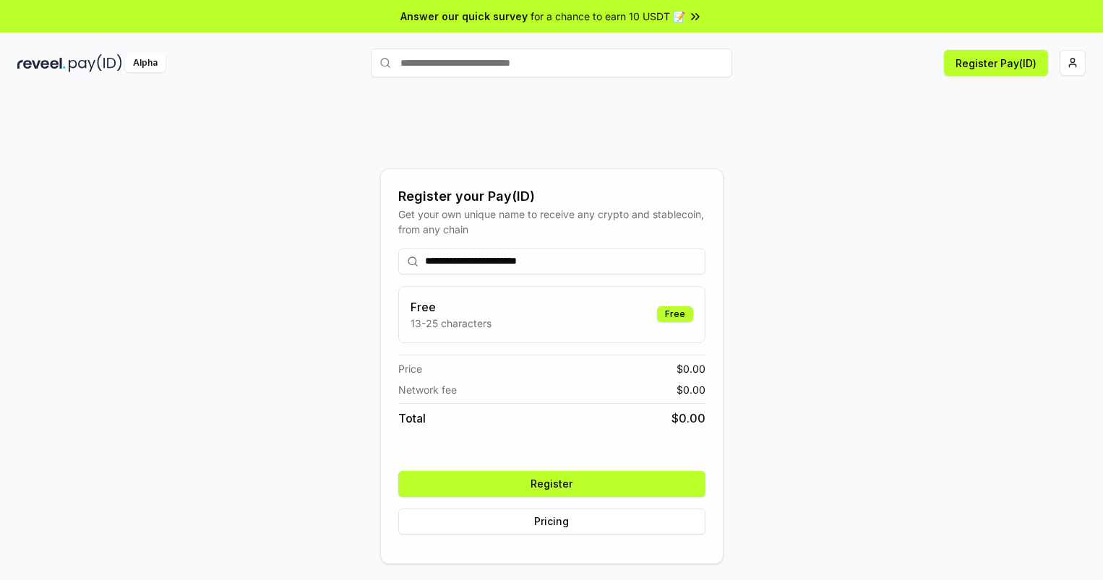 The width and height of the screenshot is (1103, 580). What do you see at coordinates (410, 369) in the screenshot?
I see `span: Price` at bounding box center [410, 369].